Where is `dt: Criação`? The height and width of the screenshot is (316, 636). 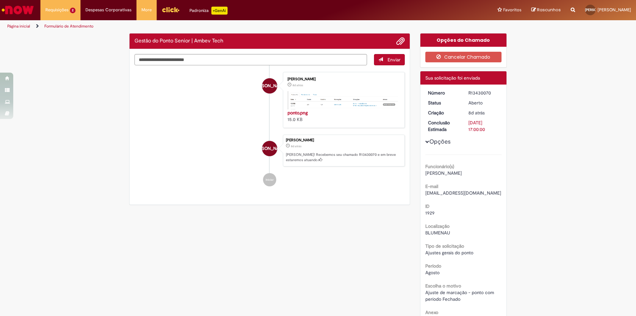
dt: Criação is located at coordinates (443, 113).